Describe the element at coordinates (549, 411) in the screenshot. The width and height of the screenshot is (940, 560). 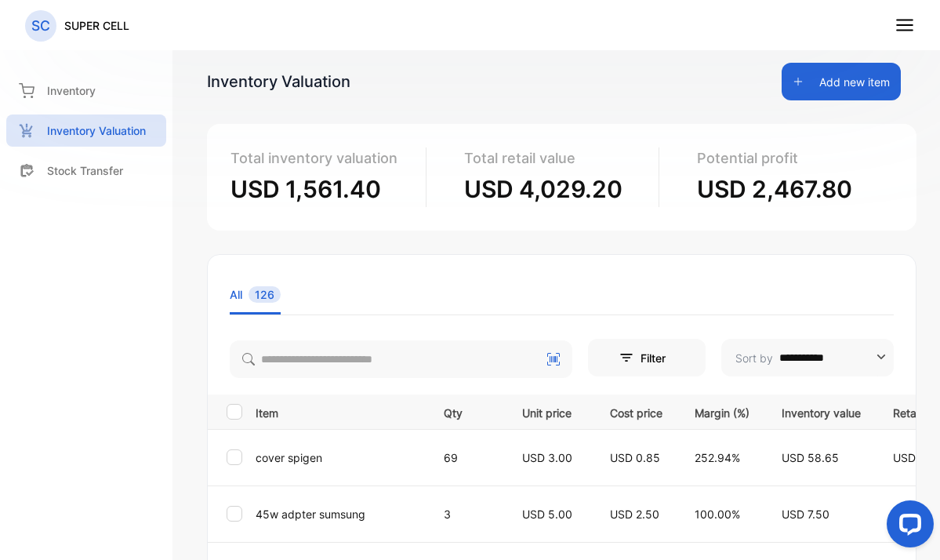
I see `p: Unit price` at that location.